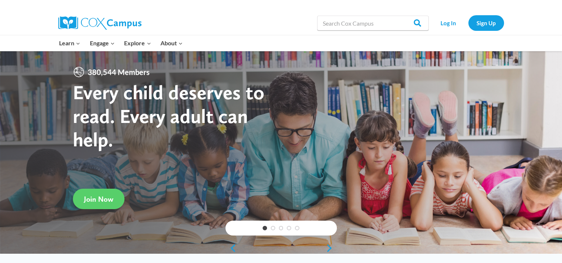  What do you see at coordinates (69, 43) in the screenshot?
I see `span: Learn` at bounding box center [69, 43].